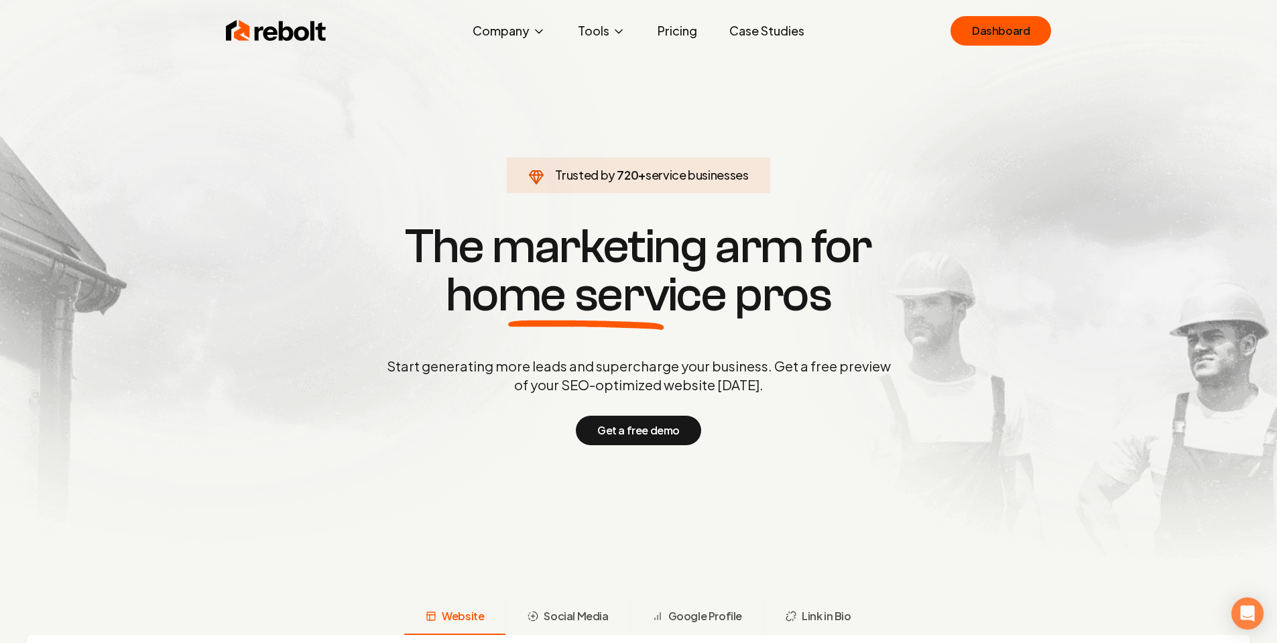 The height and width of the screenshot is (643, 1277). Describe the element at coordinates (627, 175) in the screenshot. I see `span: 720` at that location.